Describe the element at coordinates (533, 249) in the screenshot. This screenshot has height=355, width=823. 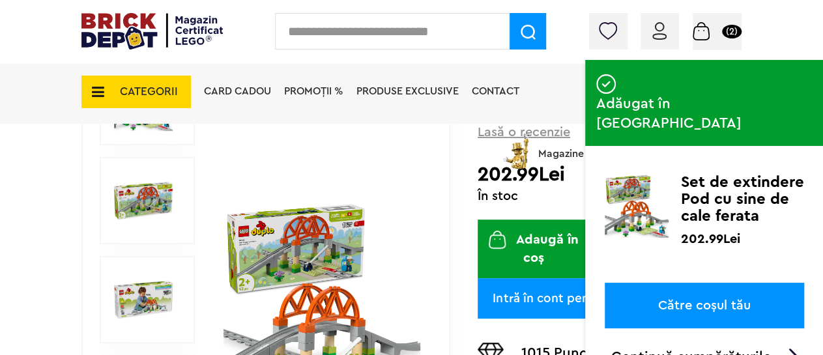
I see `button: Adaugă în coș` at that location.